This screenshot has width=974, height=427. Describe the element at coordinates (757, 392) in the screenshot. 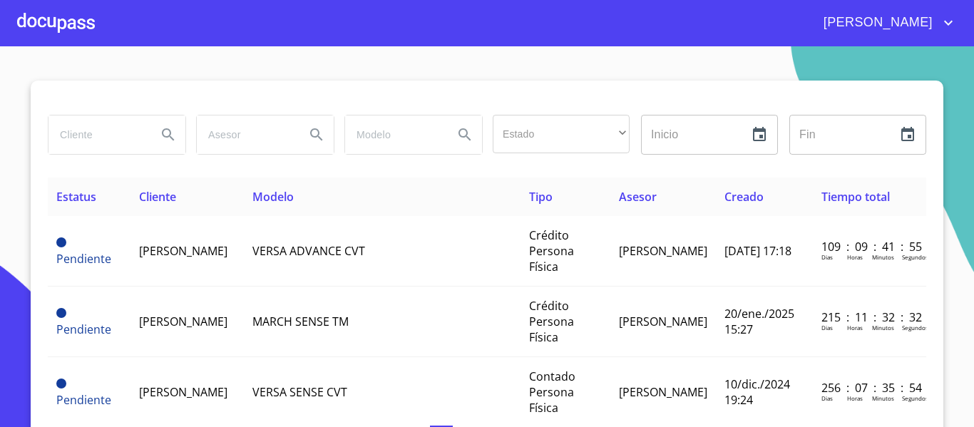

I see `span: 10/dic./2024 19:24` at that location.